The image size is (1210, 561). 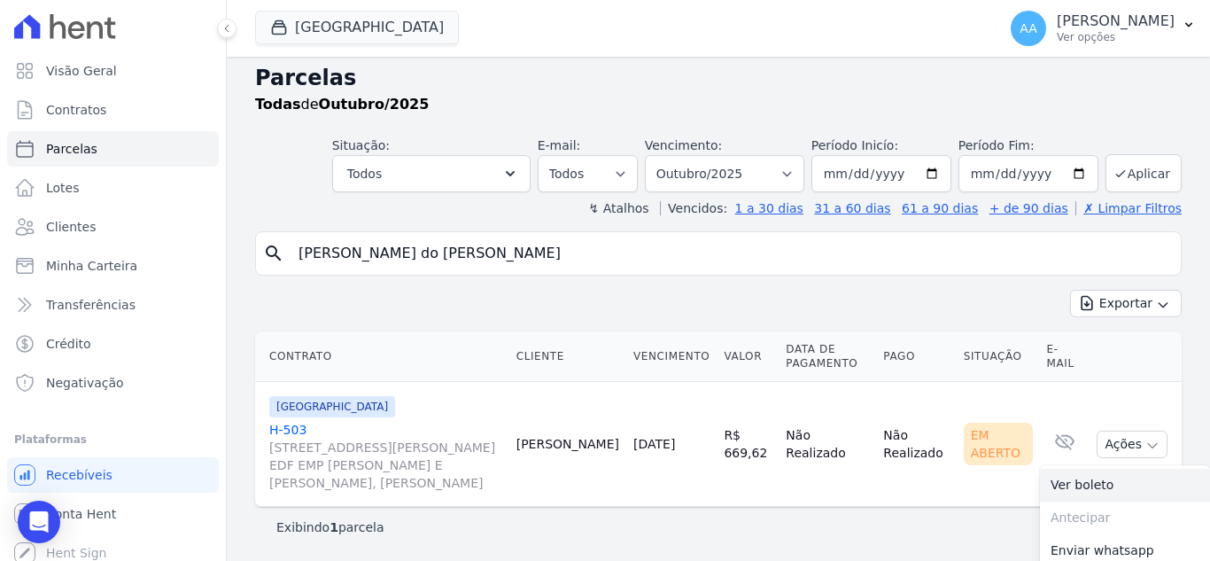 What do you see at coordinates (364, 174) in the screenshot?
I see `span: Todos` at bounding box center [364, 174].